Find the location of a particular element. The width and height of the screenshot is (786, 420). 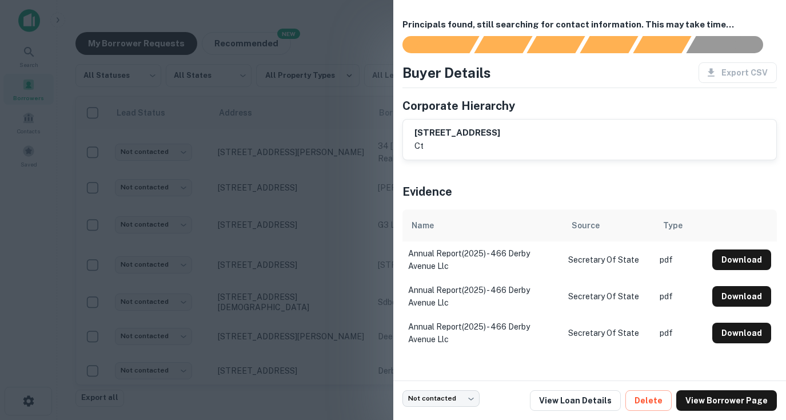

a: View Borrower Page is located at coordinates (727, 400).